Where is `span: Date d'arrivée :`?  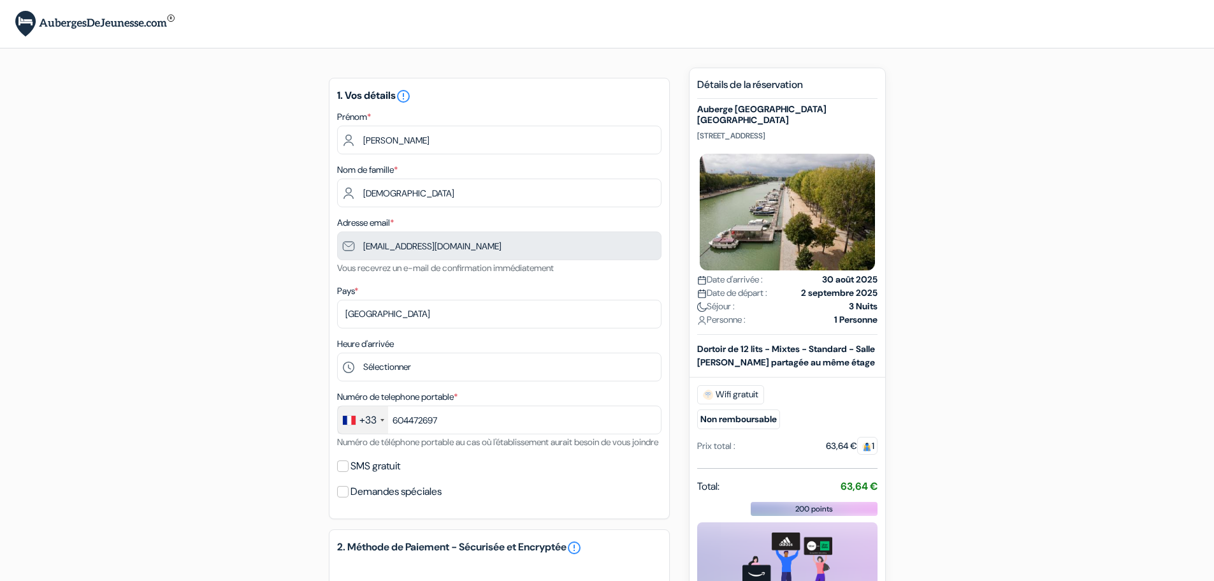 span: Date d'arrivée : is located at coordinates (730, 279).